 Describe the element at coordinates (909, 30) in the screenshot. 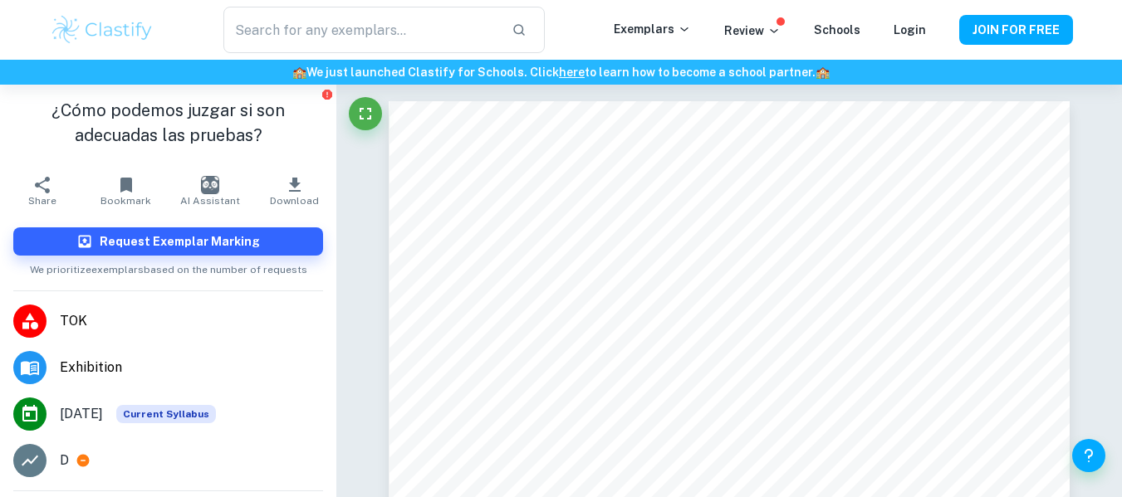

I see `a: Login` at that location.